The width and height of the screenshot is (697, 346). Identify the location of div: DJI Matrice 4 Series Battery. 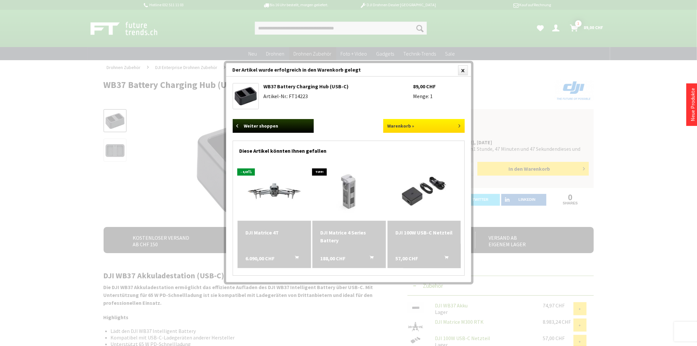
(349, 236).